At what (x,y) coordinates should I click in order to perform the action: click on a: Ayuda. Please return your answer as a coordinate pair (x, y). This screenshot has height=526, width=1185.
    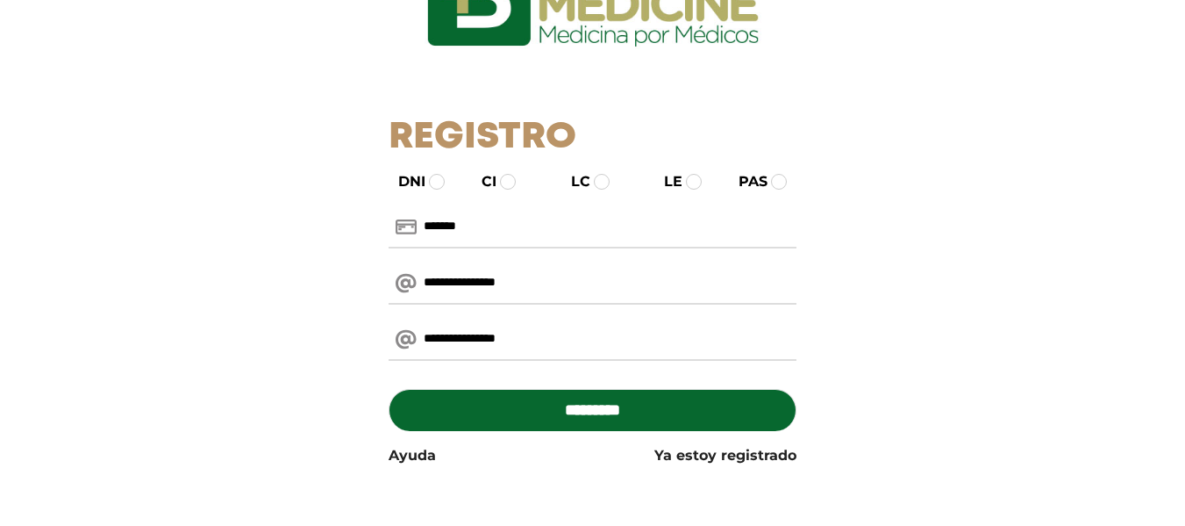
    Looking at the image, I should click on (412, 455).